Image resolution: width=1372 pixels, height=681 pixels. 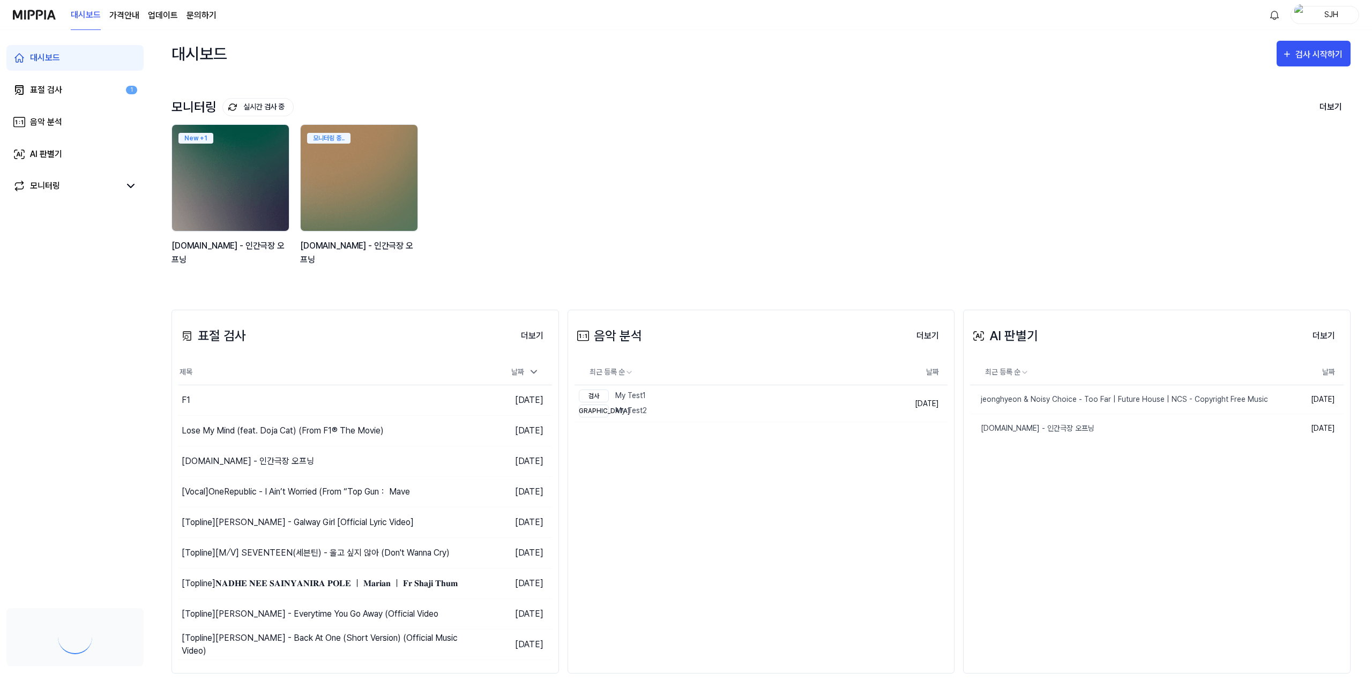 What do you see at coordinates (1274, 15) in the screenshot?
I see `img: 알림` at bounding box center [1274, 15].